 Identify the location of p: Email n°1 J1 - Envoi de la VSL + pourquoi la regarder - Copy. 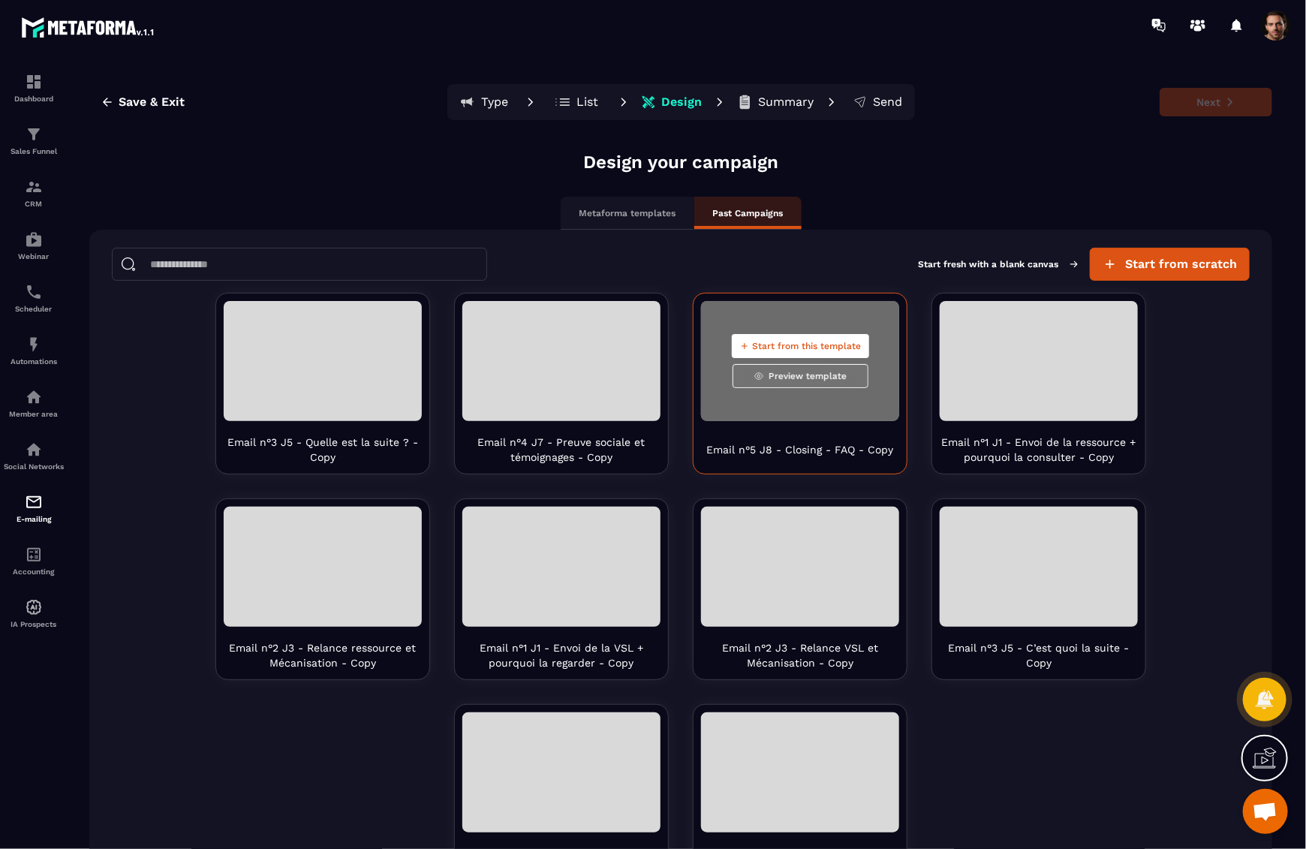
(561, 655).